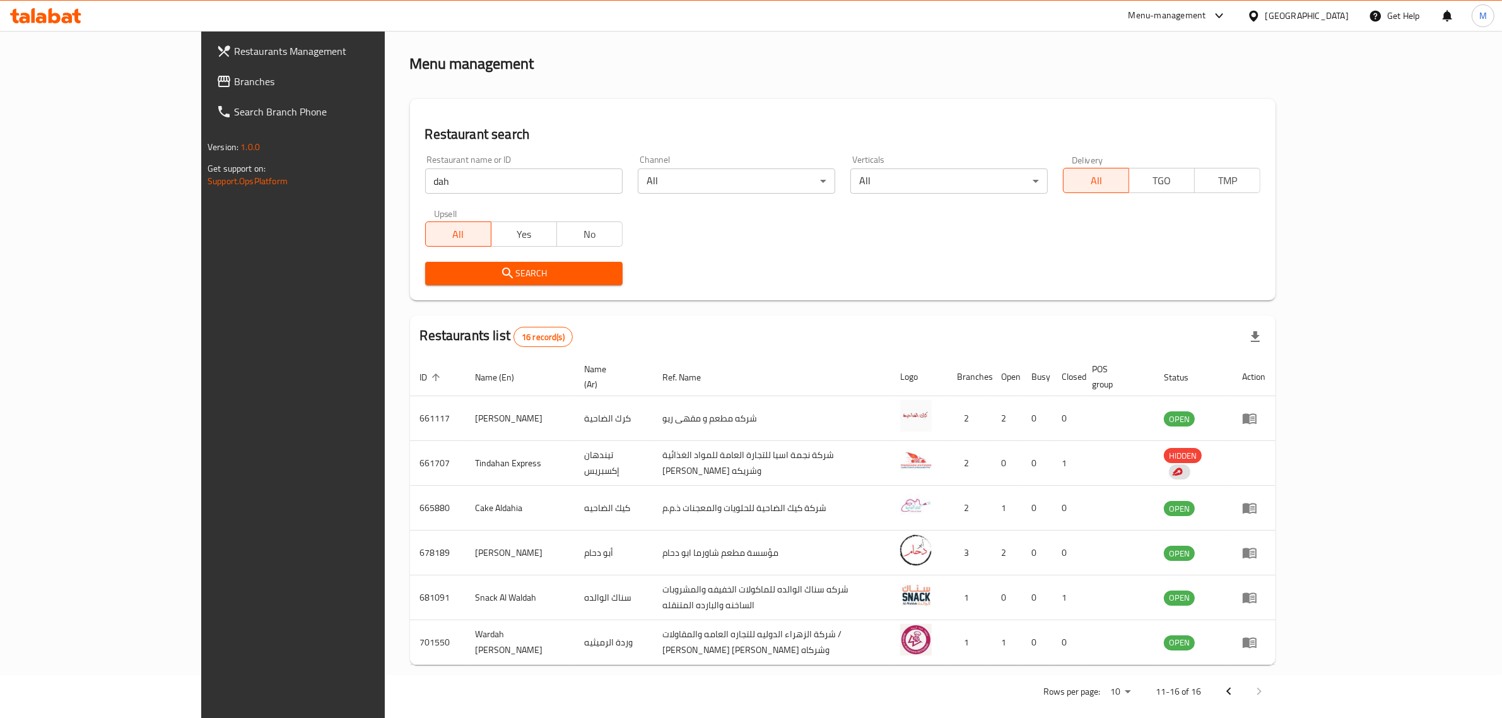  What do you see at coordinates (524, 273) in the screenshot?
I see `button: Search` at bounding box center [524, 273].